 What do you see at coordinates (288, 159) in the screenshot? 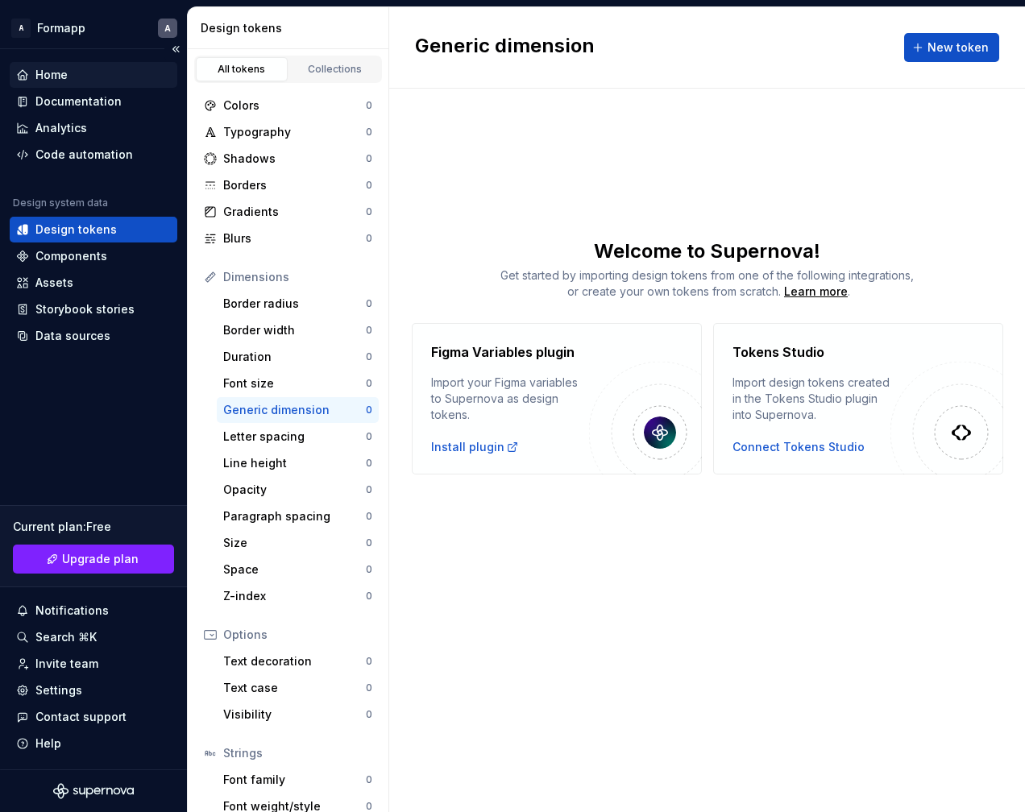
I see `a: Shadows0` at bounding box center [288, 159].